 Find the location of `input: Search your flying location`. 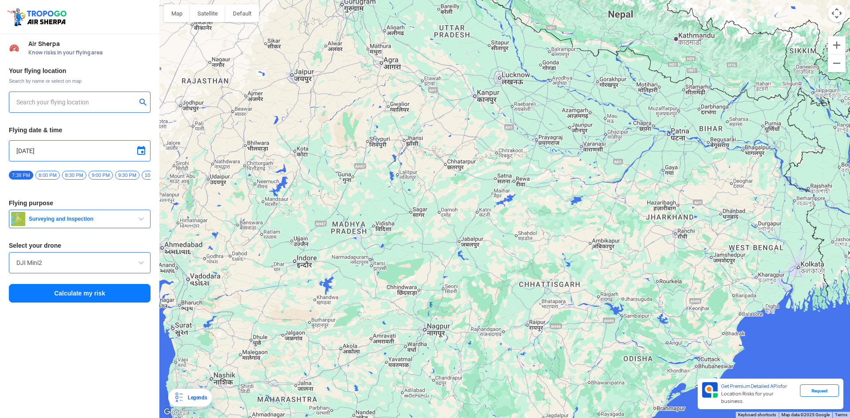

input: Search your flying location is located at coordinates (76, 102).